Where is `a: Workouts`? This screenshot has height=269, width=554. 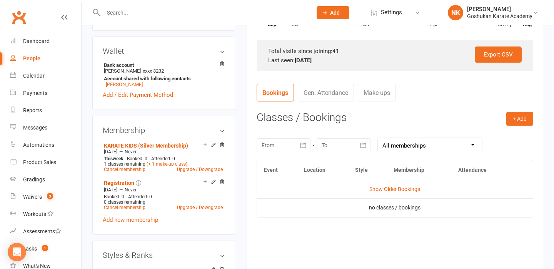 a: Workouts is located at coordinates (45, 214).